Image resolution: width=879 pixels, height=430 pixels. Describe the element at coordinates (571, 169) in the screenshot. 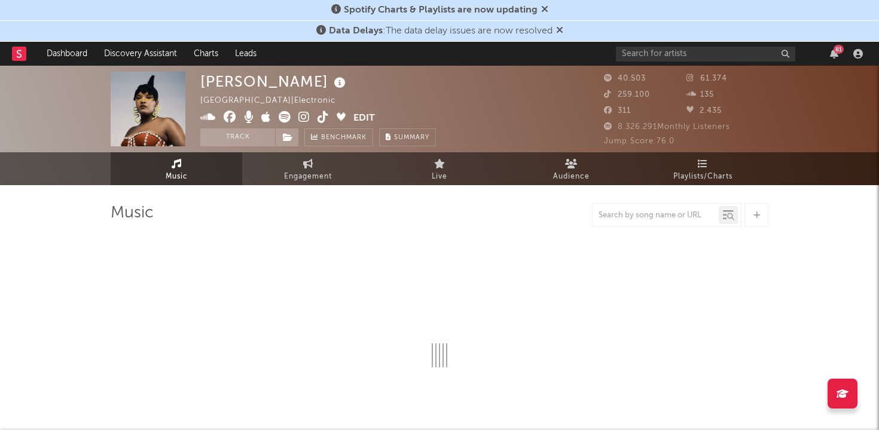

I see `a: Audience` at that location.